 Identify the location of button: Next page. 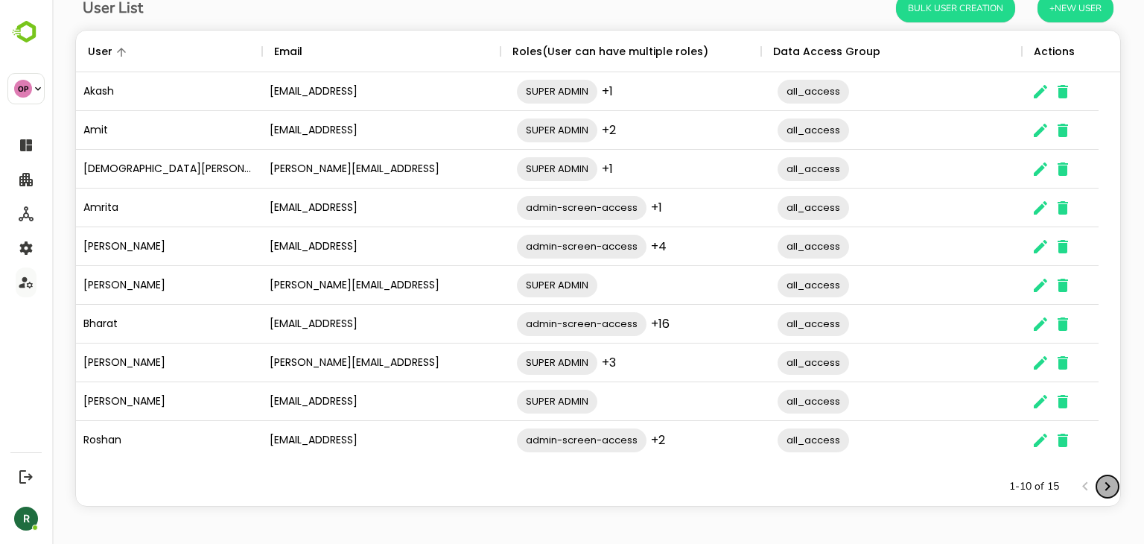
(1055, 486).